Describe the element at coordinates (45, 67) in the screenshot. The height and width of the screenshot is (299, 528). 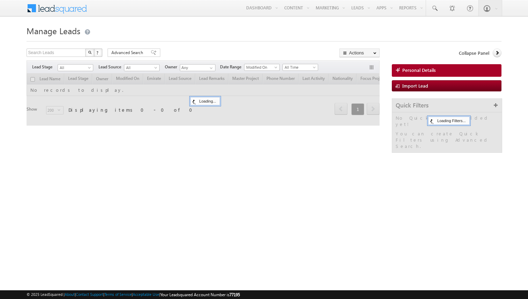
I see `span: Lead Stage` at that location.